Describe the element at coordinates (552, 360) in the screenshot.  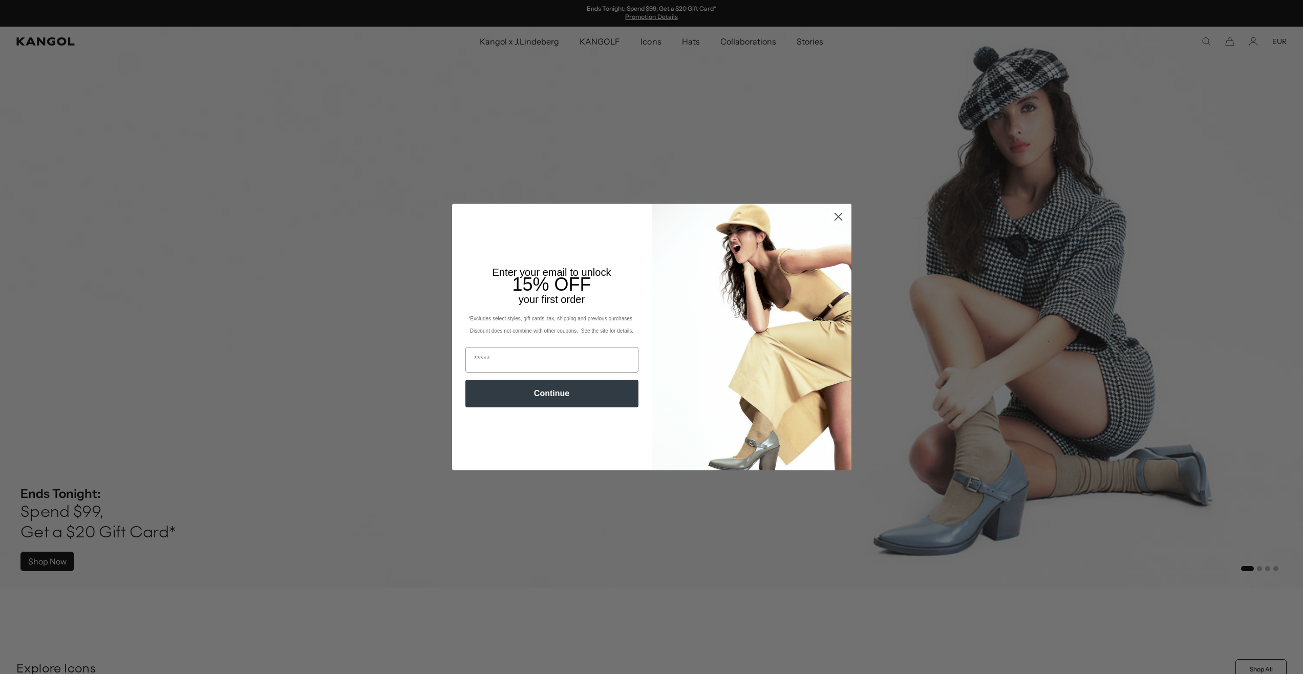
I see `input: Email` at that location.